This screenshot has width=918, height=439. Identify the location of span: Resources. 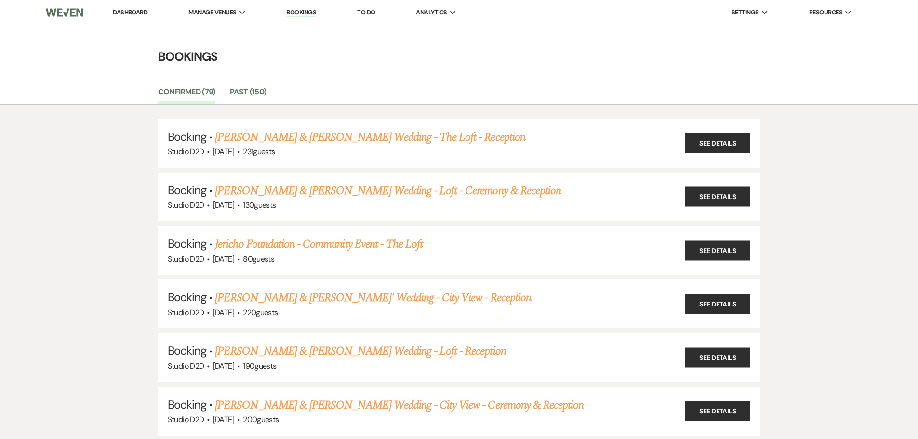
(826, 13).